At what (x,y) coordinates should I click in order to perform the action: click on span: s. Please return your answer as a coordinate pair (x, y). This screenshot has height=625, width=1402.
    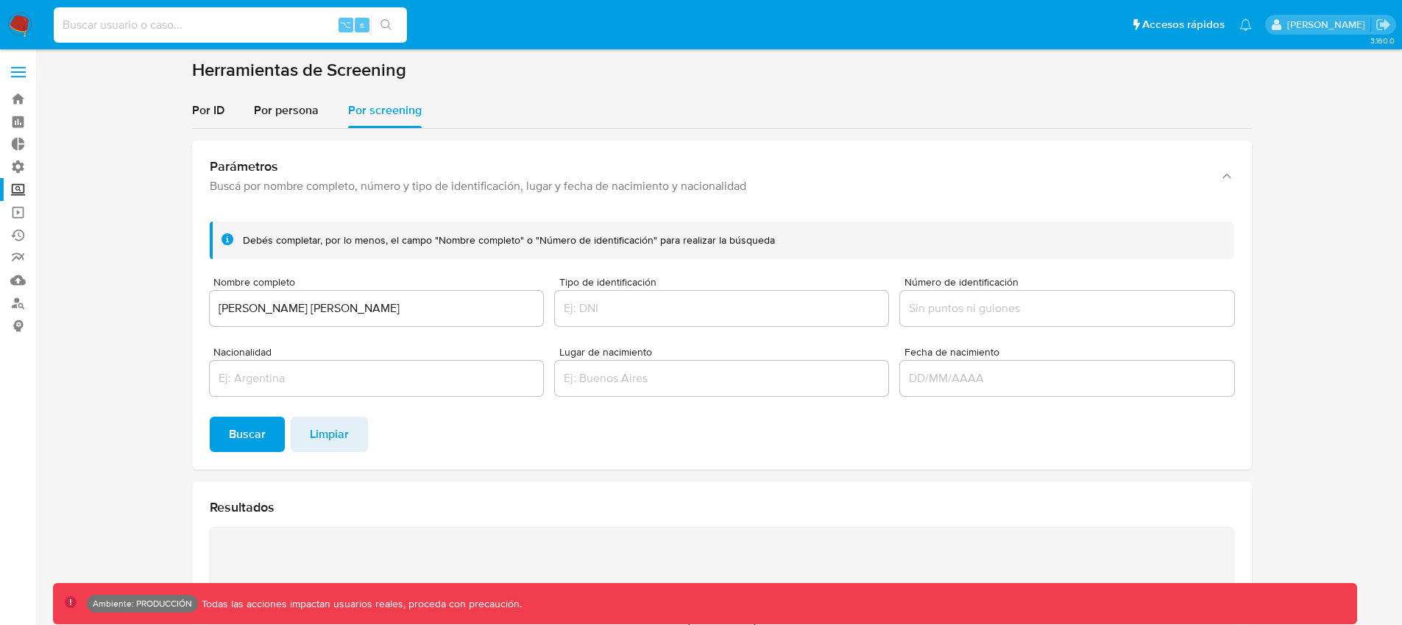
    Looking at the image, I should click on (362, 24).